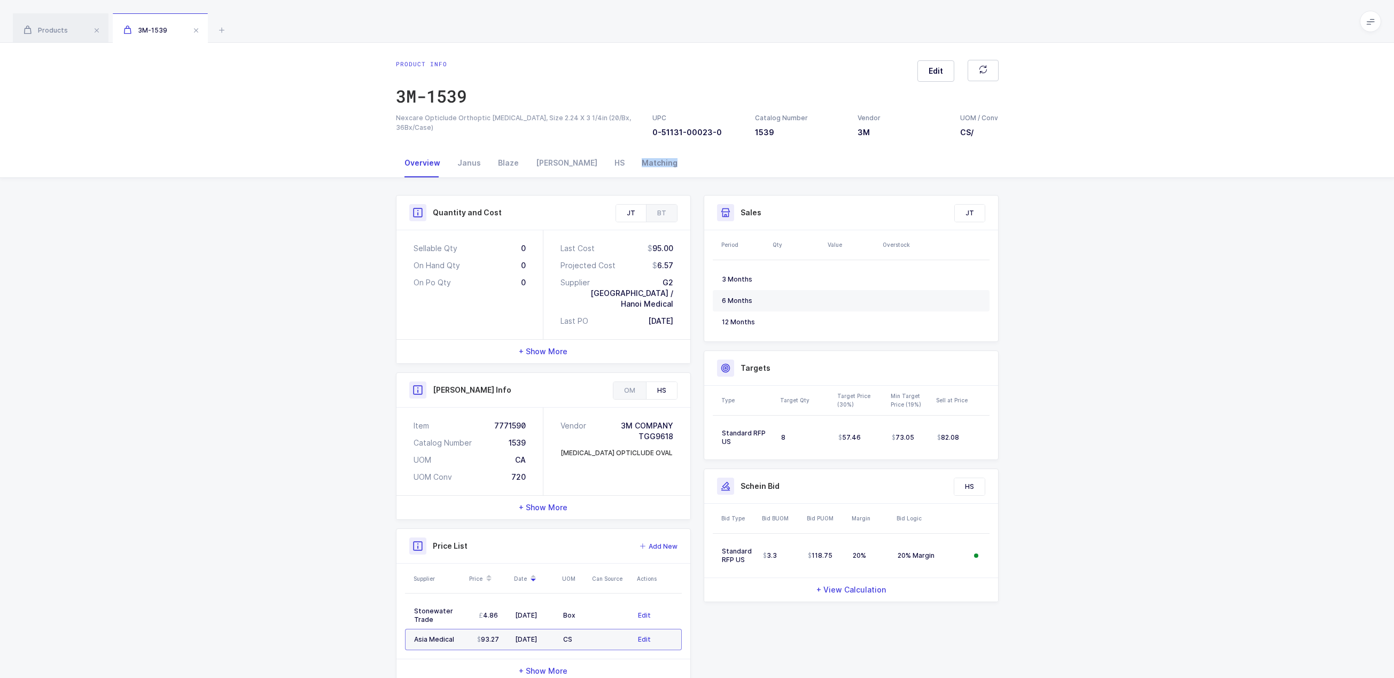 The width and height of the screenshot is (1394, 678). I want to click on div: 6 Months, so click(743, 301).